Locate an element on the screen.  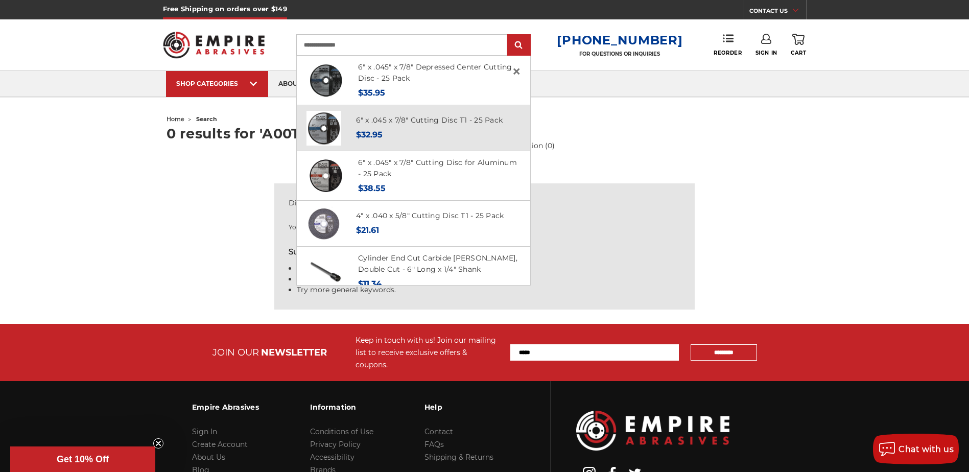
div: Get 10% OffClose teaser is located at coordinates (83, 459).